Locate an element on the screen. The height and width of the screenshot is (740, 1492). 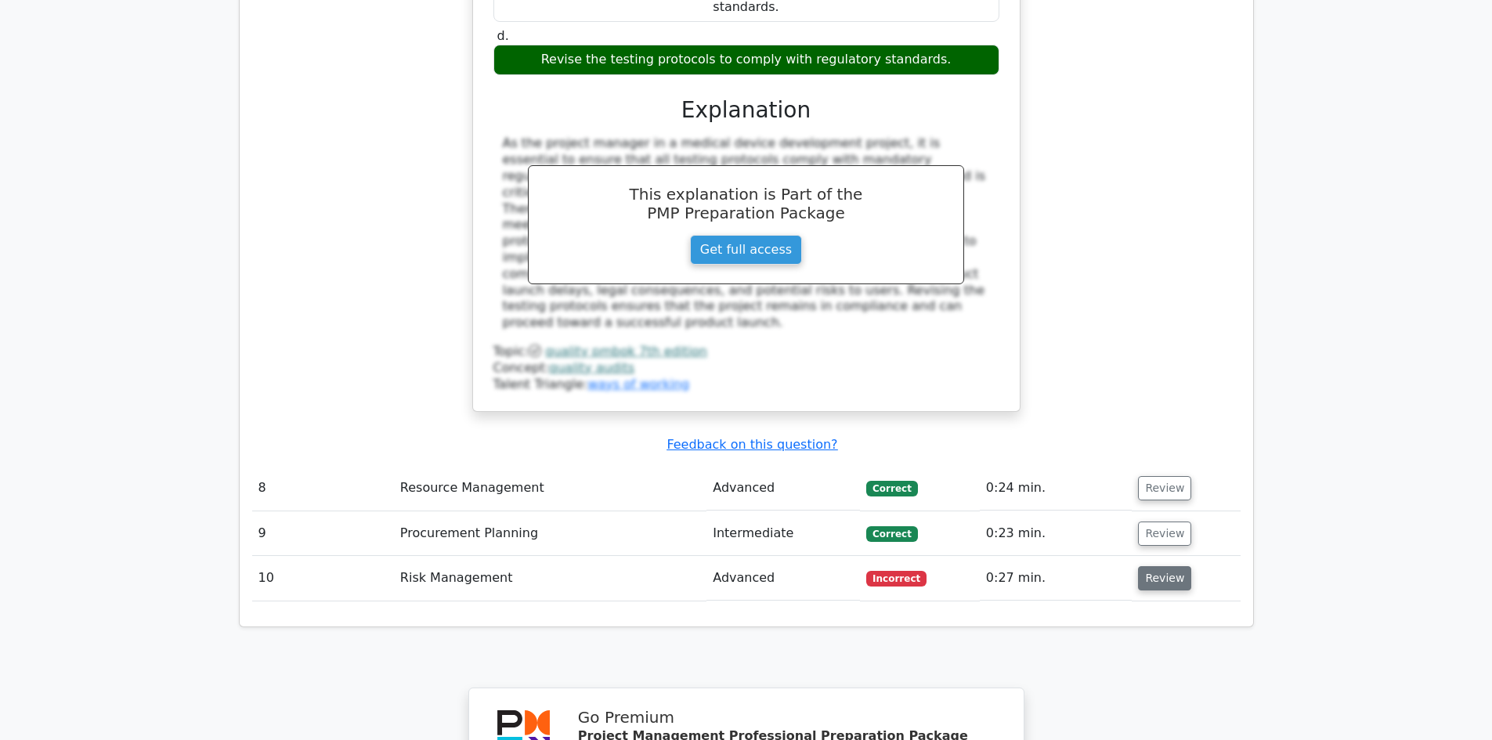
td: 0:27 min. is located at coordinates (1056, 578).